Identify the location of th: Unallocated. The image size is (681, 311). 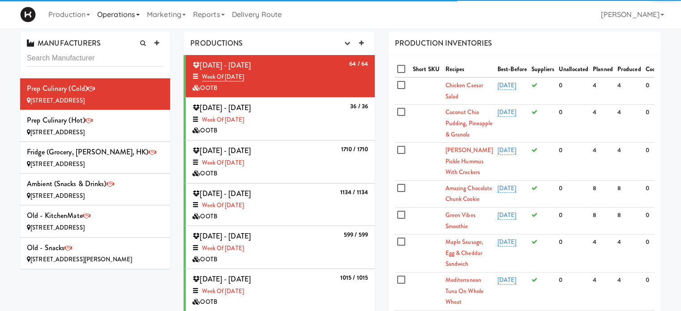
(573, 70).